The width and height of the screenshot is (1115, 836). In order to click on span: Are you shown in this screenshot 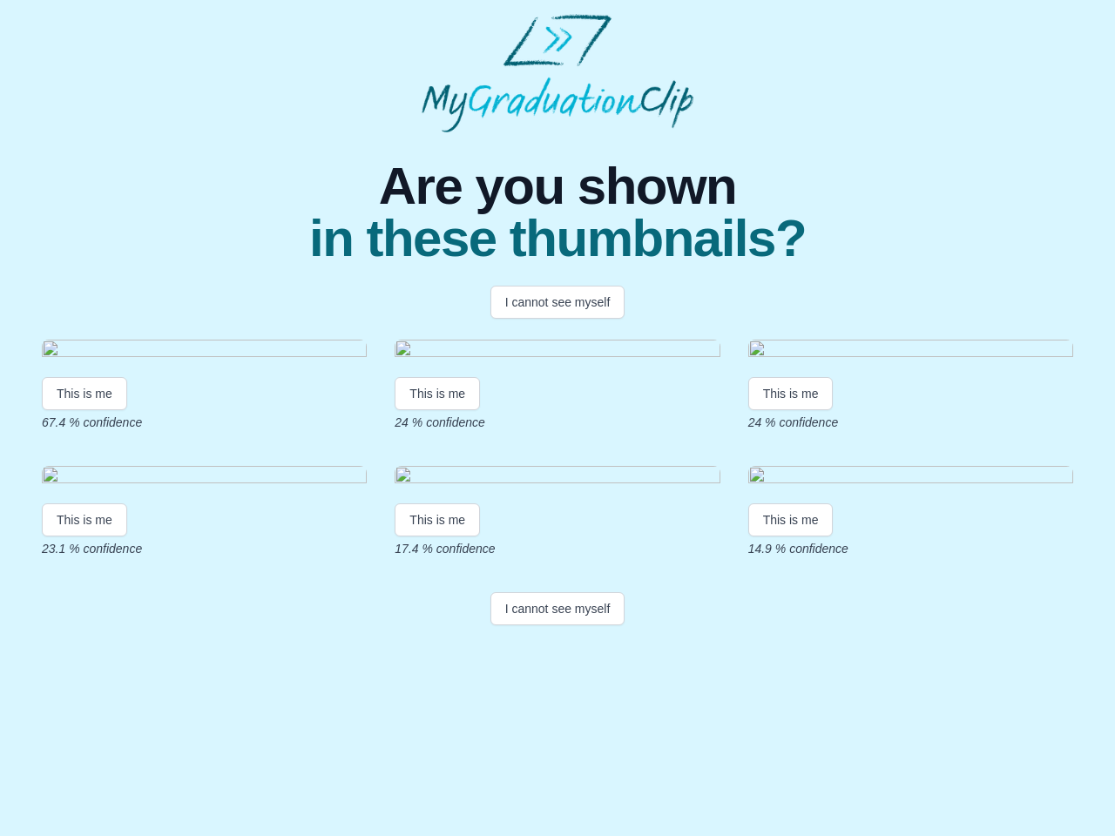, I will do `click(558, 186)`.